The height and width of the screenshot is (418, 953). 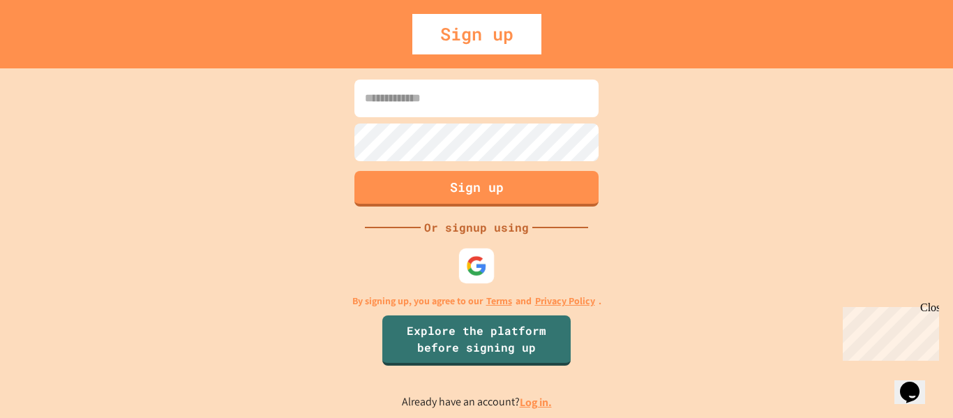 I want to click on div: Or signup using, so click(x=477, y=227).